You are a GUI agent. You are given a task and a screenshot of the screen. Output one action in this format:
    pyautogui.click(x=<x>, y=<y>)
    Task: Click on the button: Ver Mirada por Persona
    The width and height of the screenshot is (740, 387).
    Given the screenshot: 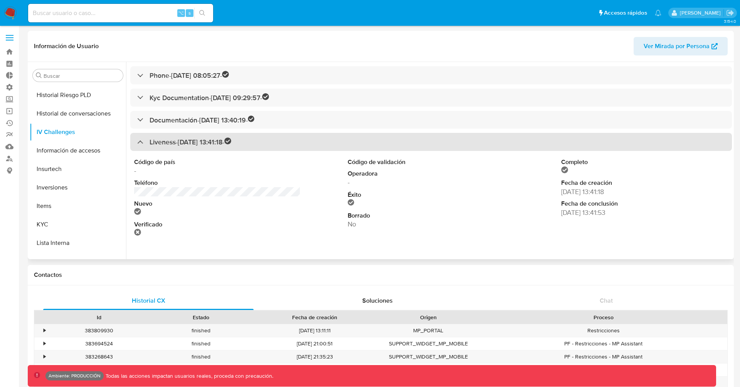 What is the action you would take?
    pyautogui.click(x=680, y=46)
    